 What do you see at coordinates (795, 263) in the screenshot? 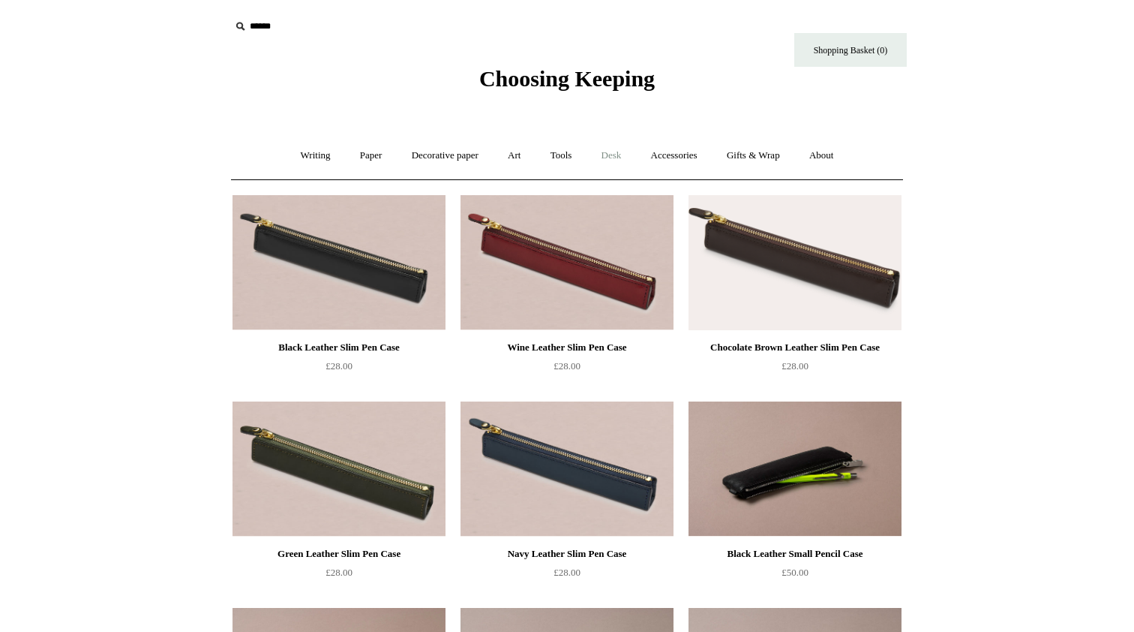
I see `img: Chocolate Brown Leather Slim Pen Case` at bounding box center [795, 263].